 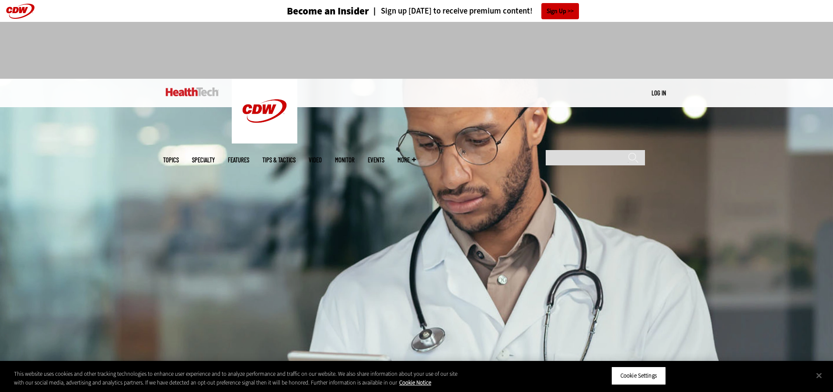 I want to click on h3: Become an Insider, so click(x=328, y=11).